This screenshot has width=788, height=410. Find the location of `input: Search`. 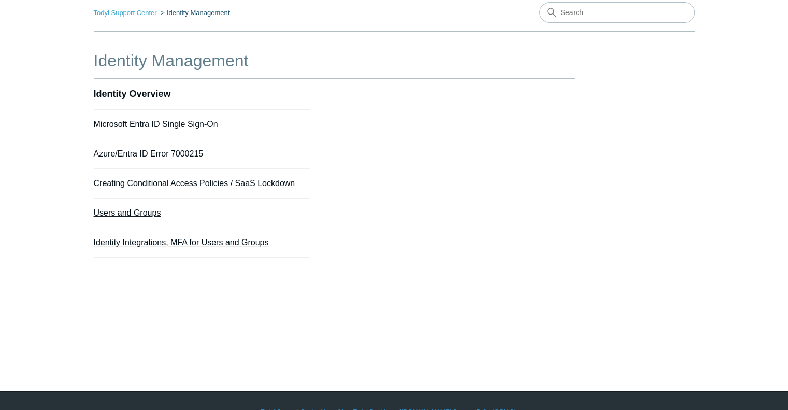

input: Search is located at coordinates (617, 12).